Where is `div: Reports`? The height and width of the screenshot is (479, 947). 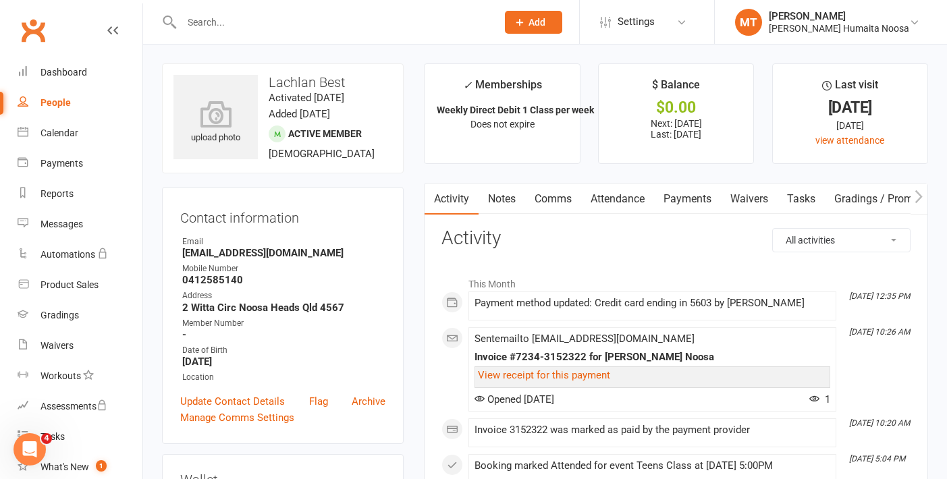
div: Reports is located at coordinates (57, 194).